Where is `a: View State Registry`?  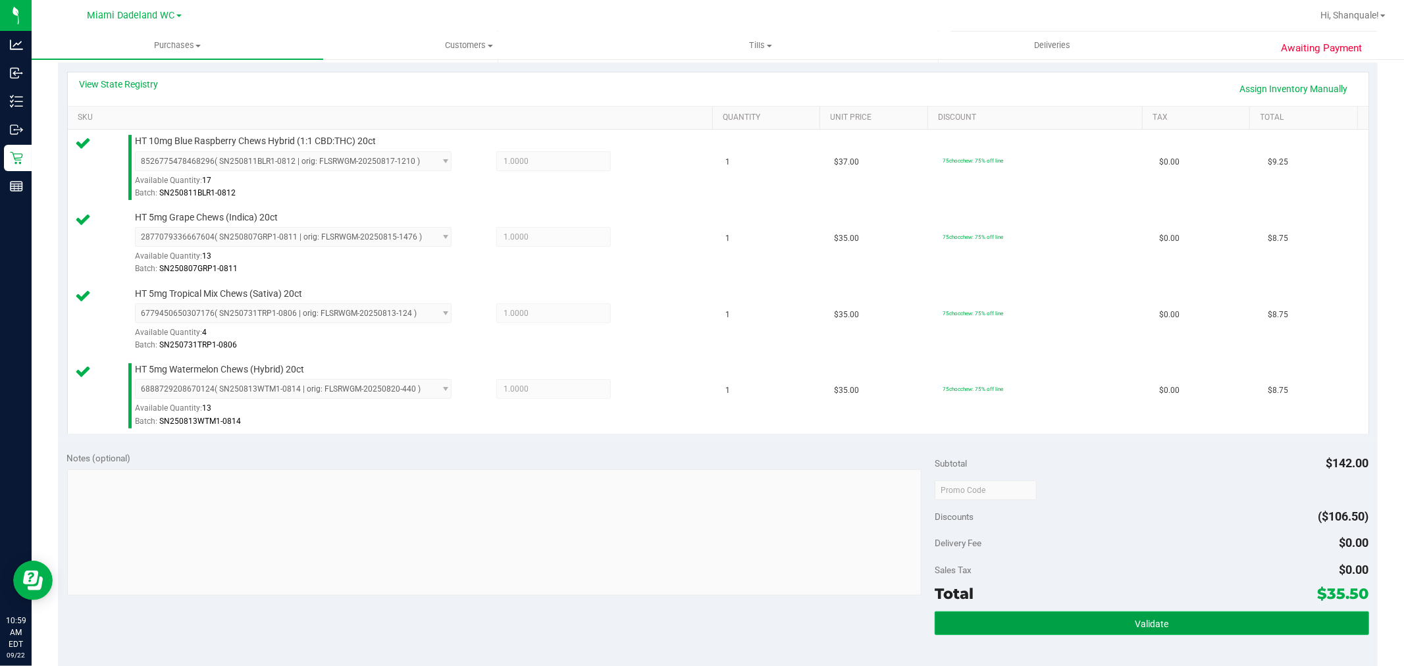
a: View State Registry is located at coordinates (119, 84).